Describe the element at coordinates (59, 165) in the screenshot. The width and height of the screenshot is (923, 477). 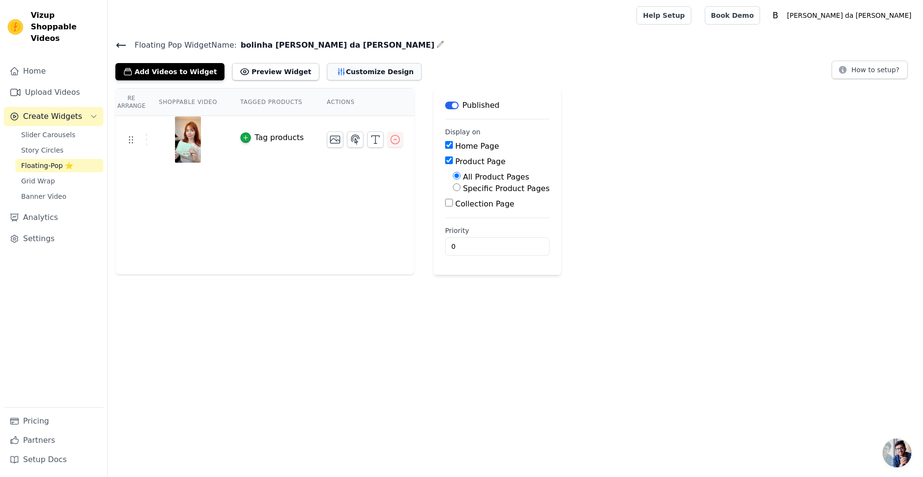
I see `a: Floating-Pop ⭐` at that location.